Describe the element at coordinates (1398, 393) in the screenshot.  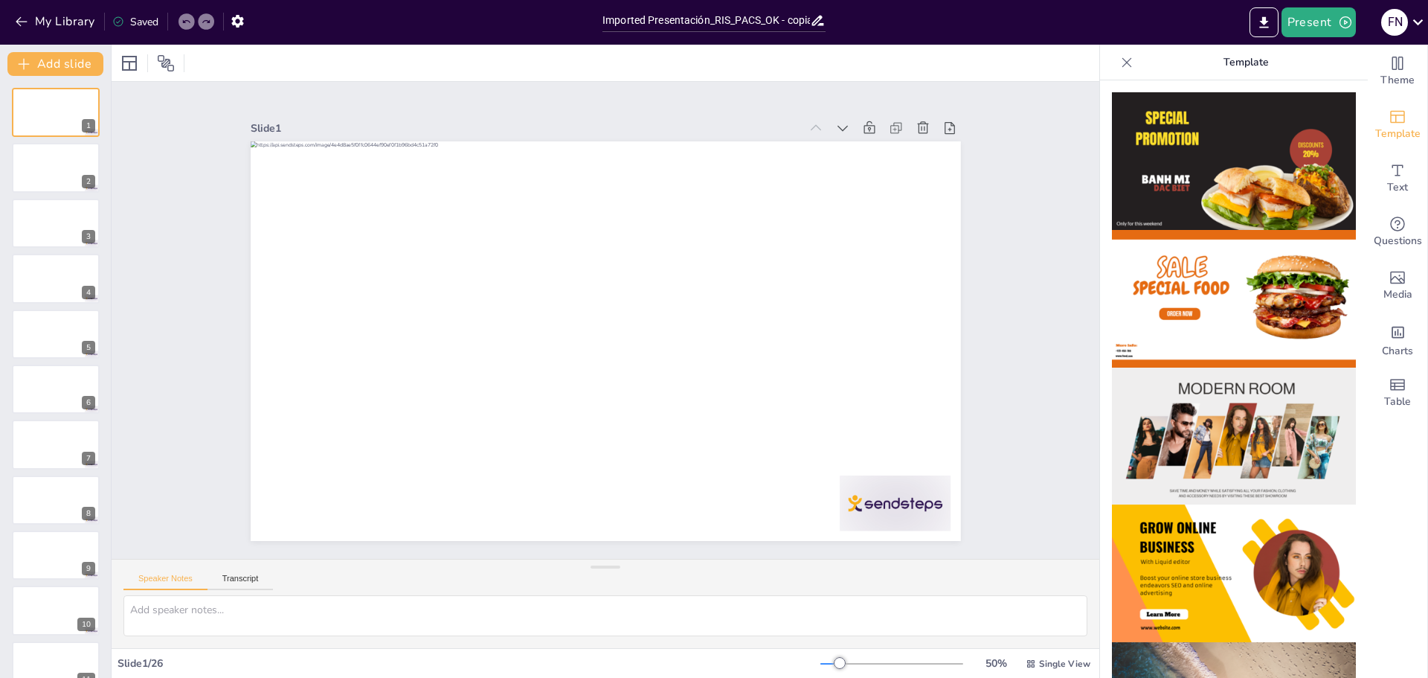
I see `div: Add a table` at that location.